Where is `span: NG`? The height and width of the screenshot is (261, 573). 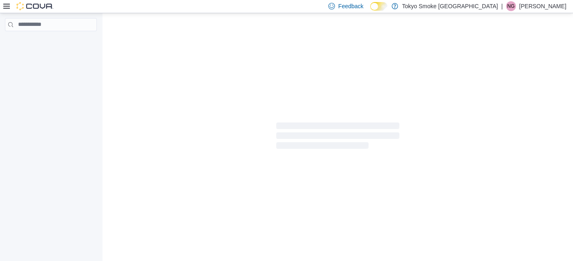
span: NG is located at coordinates (511, 6).